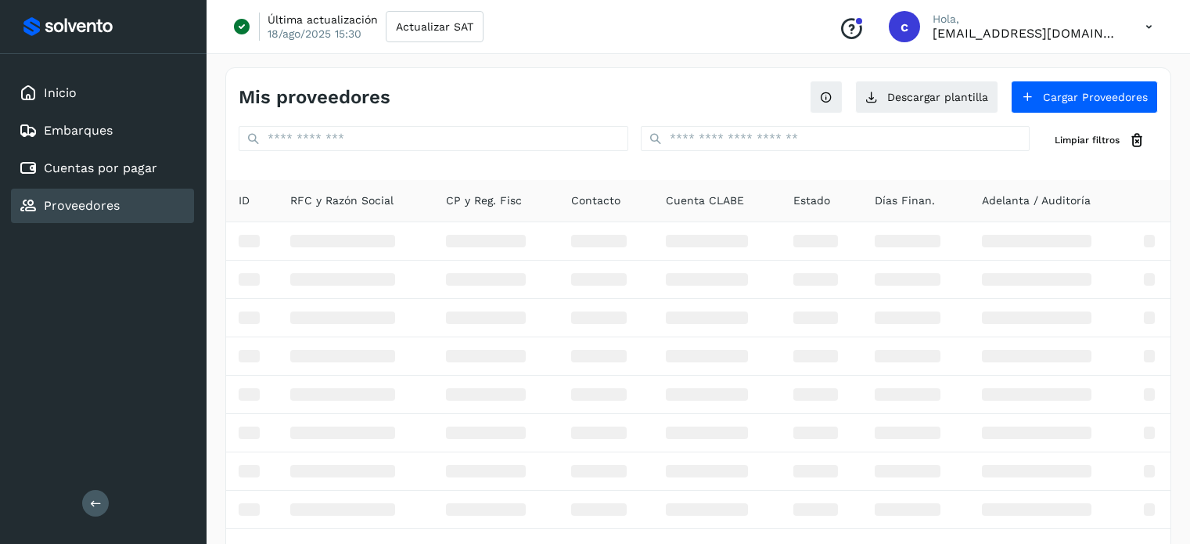 This screenshot has width=1190, height=544. What do you see at coordinates (103, 131) in the screenshot?
I see `div: Embarques` at bounding box center [103, 131].